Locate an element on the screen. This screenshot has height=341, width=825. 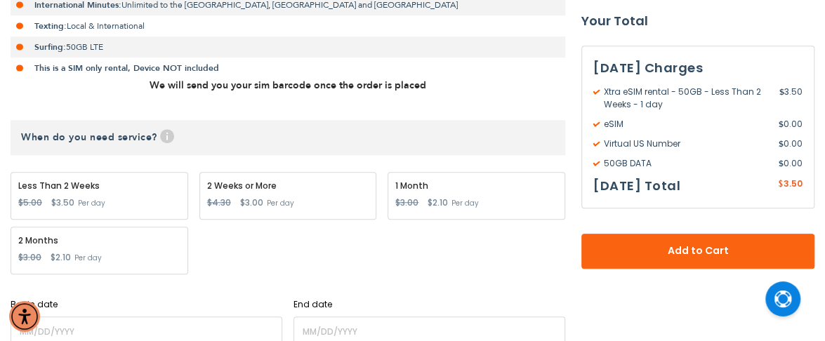
button: Add to Cart is located at coordinates (698, 251).